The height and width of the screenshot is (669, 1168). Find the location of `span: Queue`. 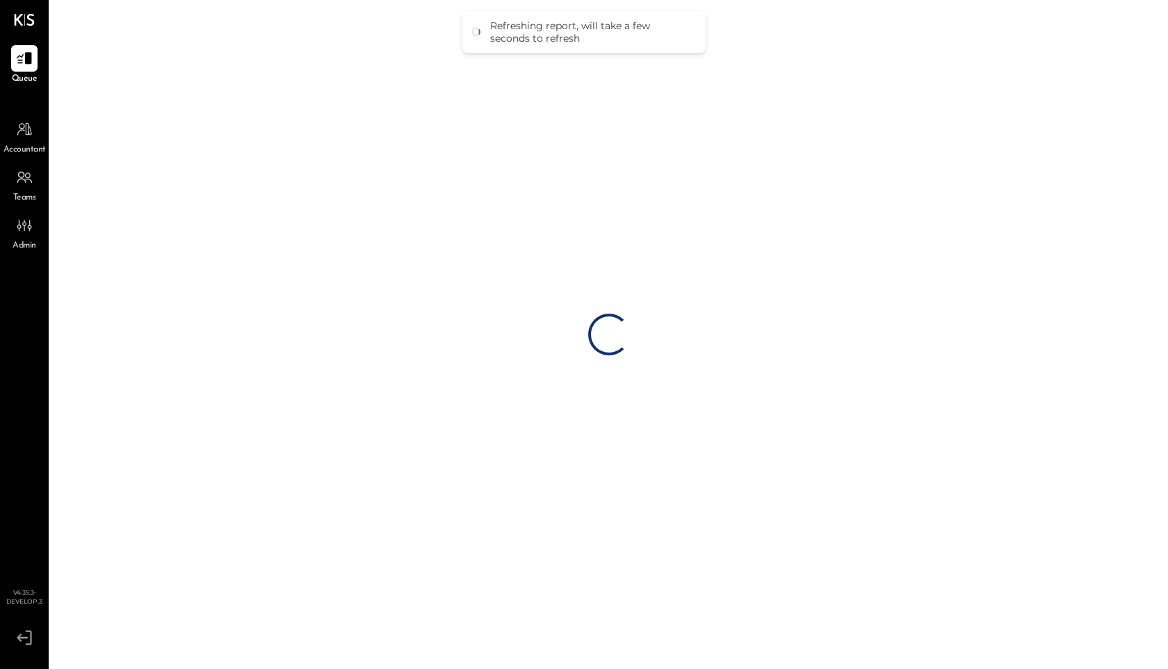

span: Queue is located at coordinates (24, 79).